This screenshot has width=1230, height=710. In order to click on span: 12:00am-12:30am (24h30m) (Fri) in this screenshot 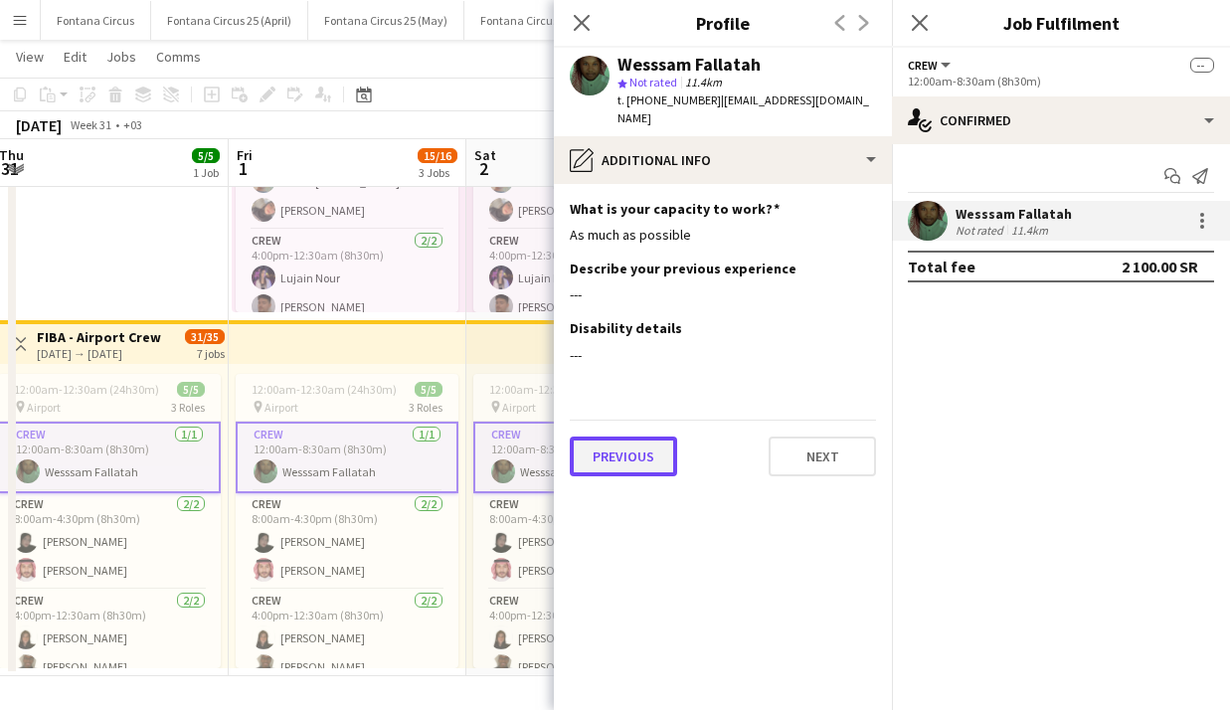, I will do `click(95, 389)`.